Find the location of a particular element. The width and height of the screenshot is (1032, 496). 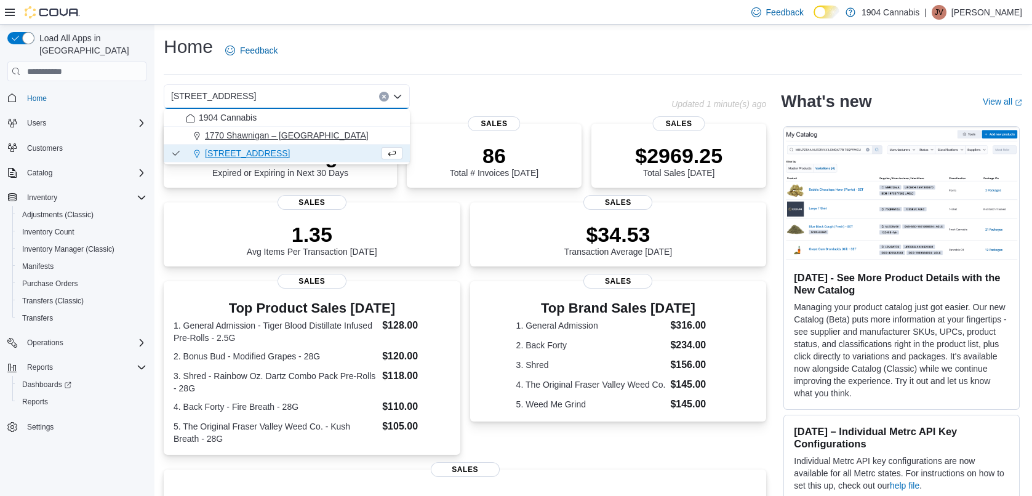

a: Manifests is located at coordinates (38, 266).